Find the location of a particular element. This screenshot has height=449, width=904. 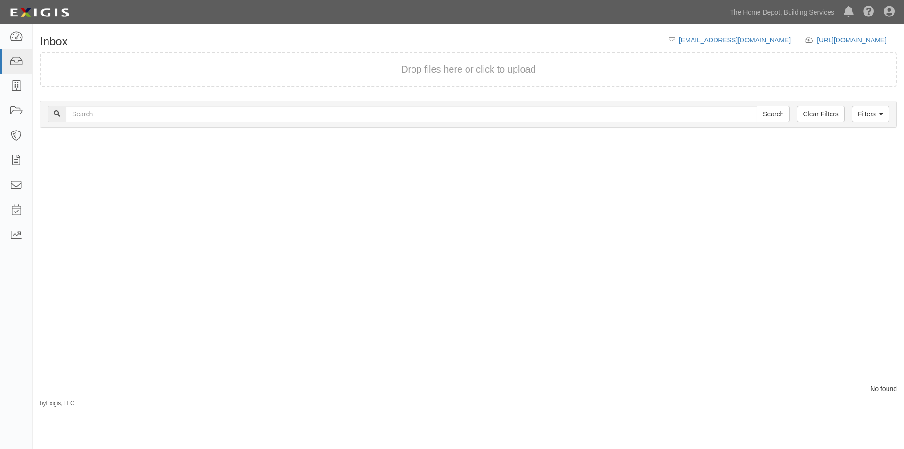

a: Filters is located at coordinates (871, 114).